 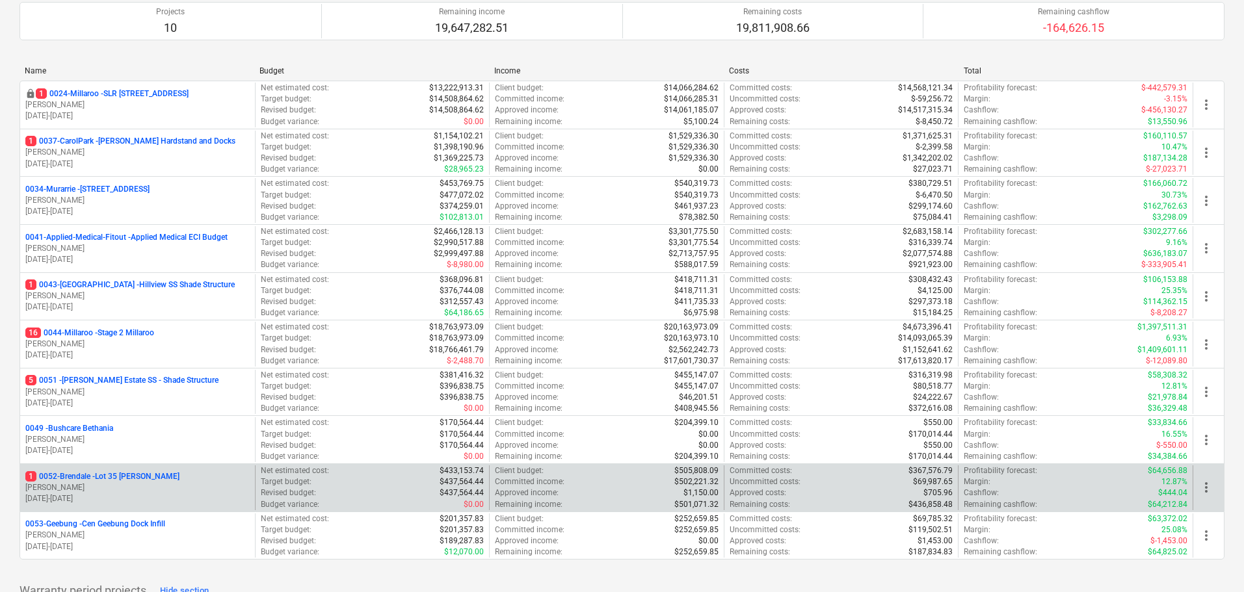 What do you see at coordinates (1073, 28) in the screenshot?
I see `p: -164,626.15` at bounding box center [1073, 28].